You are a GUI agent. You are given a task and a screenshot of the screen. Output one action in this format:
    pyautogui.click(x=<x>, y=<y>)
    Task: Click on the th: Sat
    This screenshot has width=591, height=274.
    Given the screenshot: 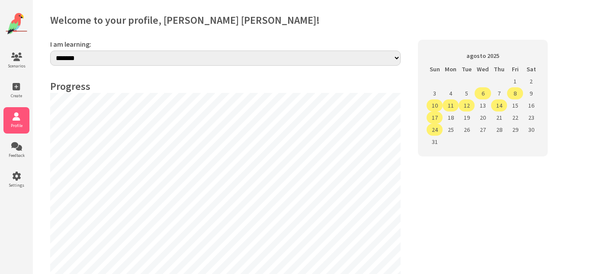 What is the action you would take?
    pyautogui.click(x=531, y=69)
    